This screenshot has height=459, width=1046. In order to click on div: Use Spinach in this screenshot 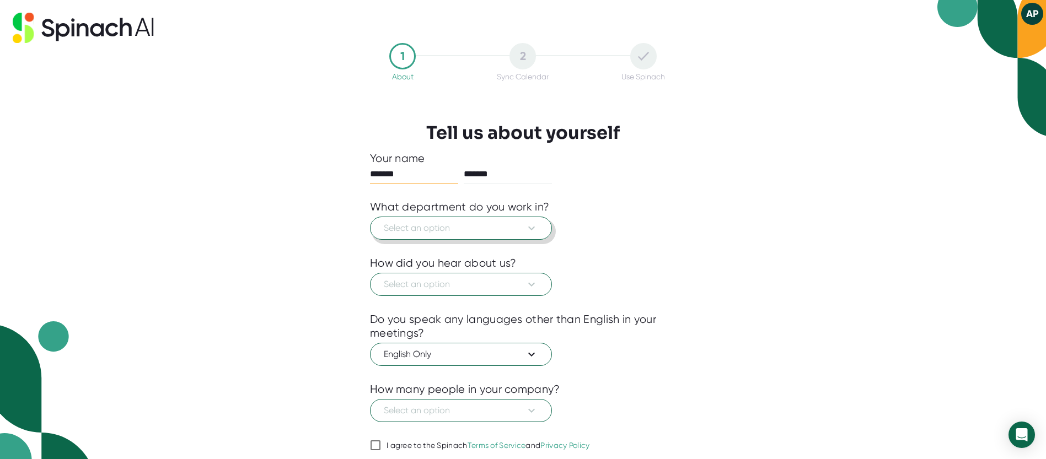, I will do `click(643, 77)`.